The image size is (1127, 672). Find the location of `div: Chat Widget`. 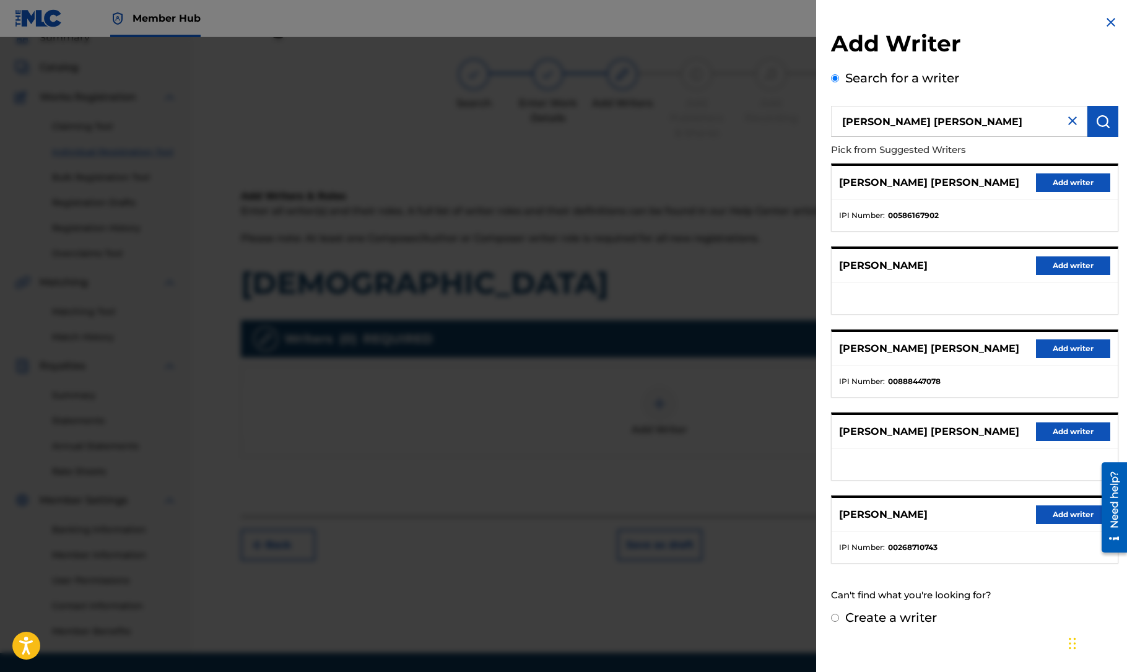

div: Chat Widget is located at coordinates (1096, 642).